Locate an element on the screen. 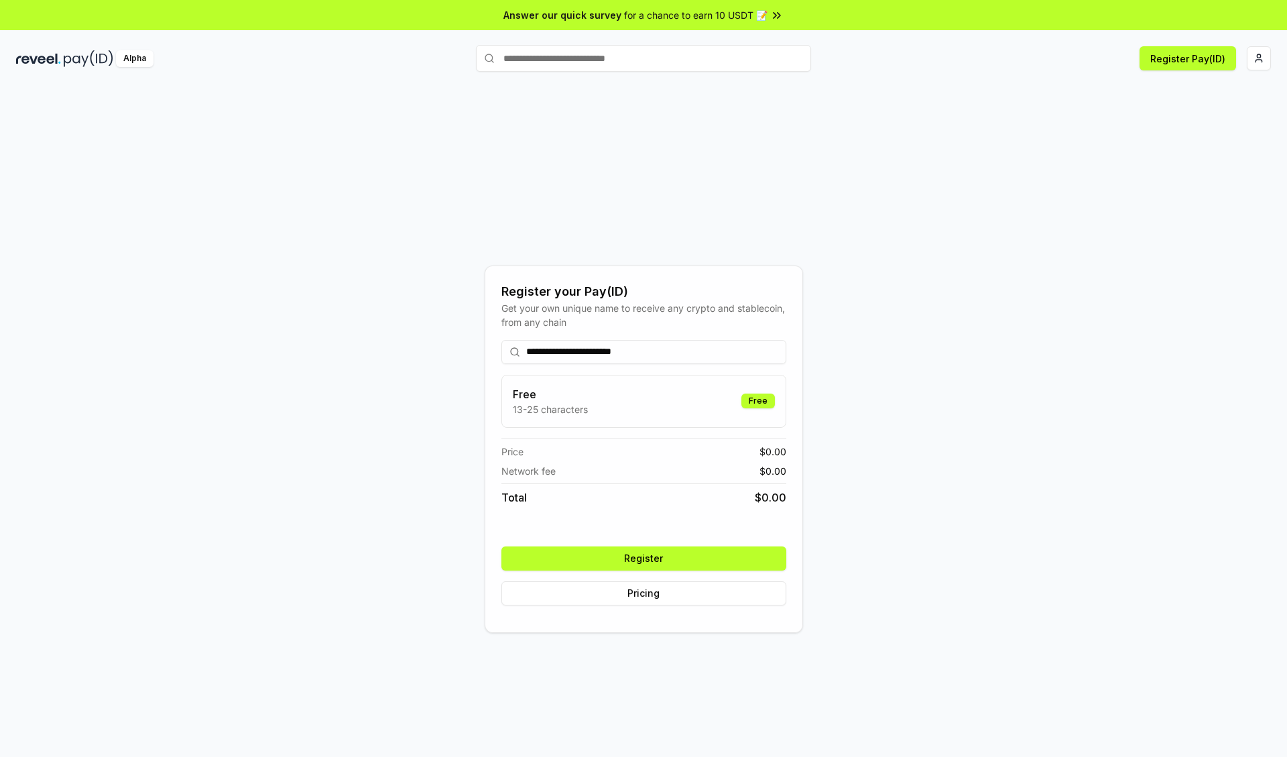 Image resolution: width=1287 pixels, height=757 pixels. button: Pricing is located at coordinates (643, 593).